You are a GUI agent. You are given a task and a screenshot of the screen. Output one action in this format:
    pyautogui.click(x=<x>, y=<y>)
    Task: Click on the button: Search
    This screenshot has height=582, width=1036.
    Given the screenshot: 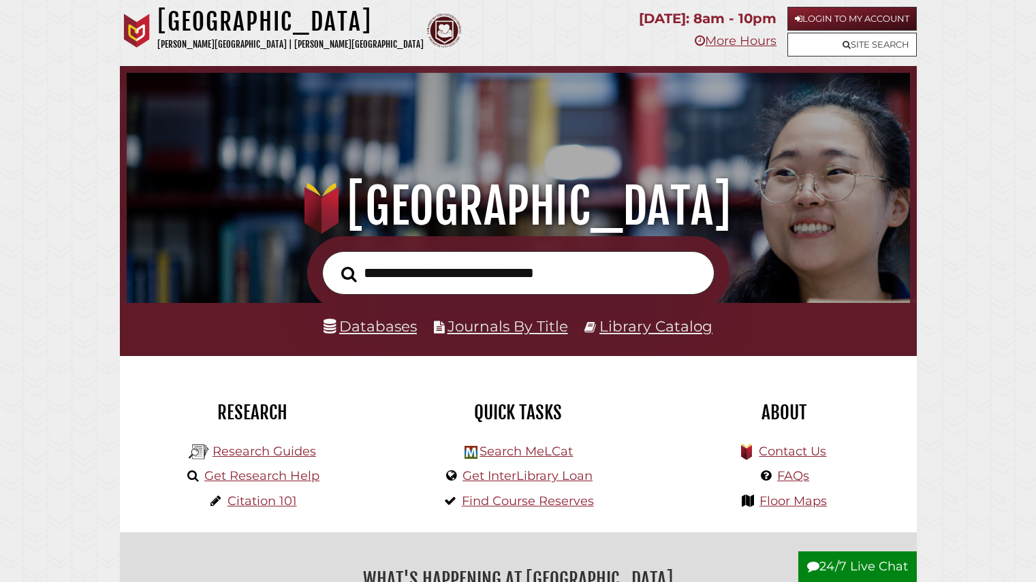 What is the action you would take?
    pyautogui.click(x=349, y=274)
    